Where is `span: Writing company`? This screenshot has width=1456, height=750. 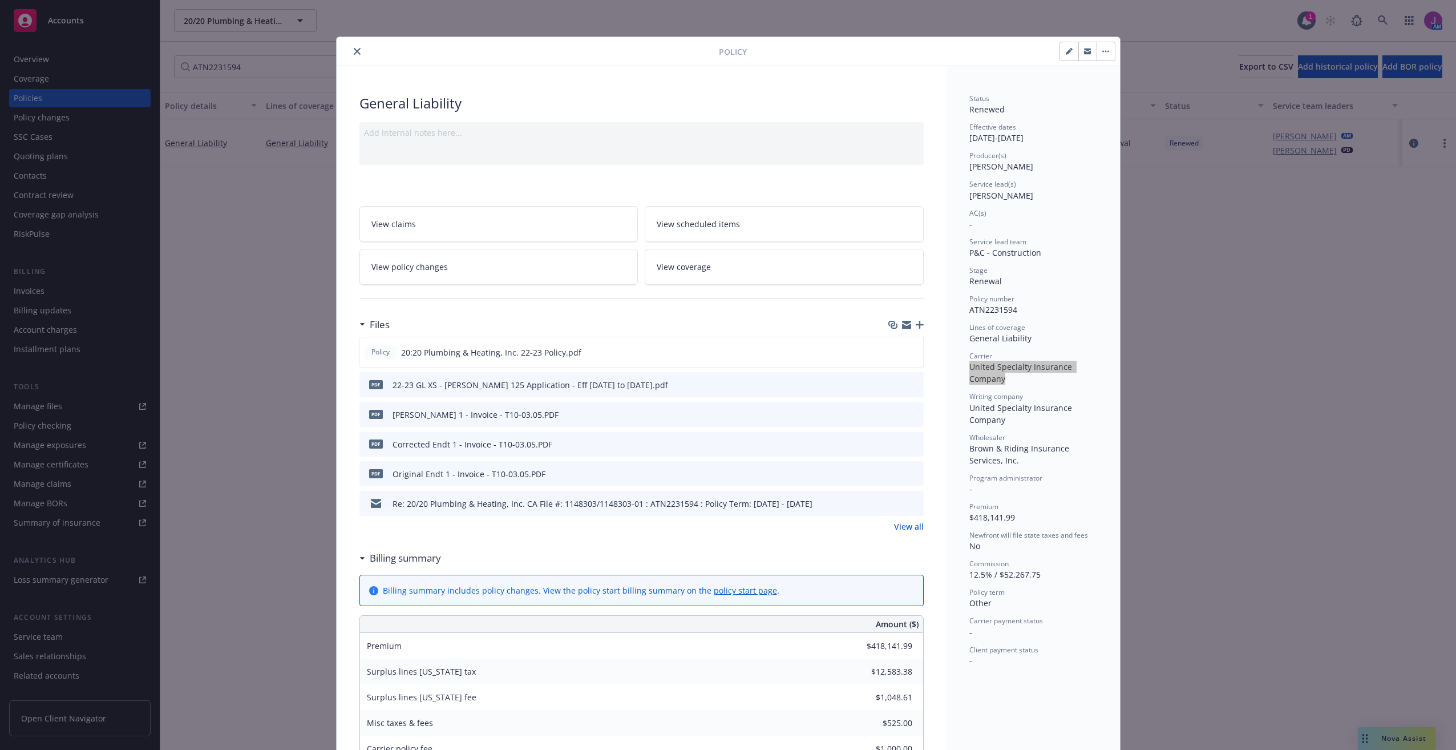 span: Writing company is located at coordinates (996, 396).